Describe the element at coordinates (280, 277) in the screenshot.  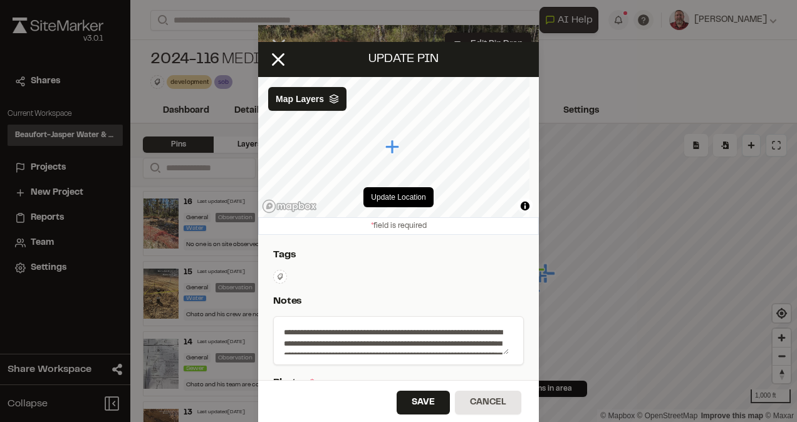
I see `button: Edit Tags` at that location.